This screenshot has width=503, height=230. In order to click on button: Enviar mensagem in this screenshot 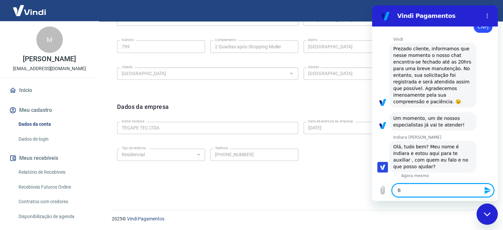, I will do `click(115, 185)`.